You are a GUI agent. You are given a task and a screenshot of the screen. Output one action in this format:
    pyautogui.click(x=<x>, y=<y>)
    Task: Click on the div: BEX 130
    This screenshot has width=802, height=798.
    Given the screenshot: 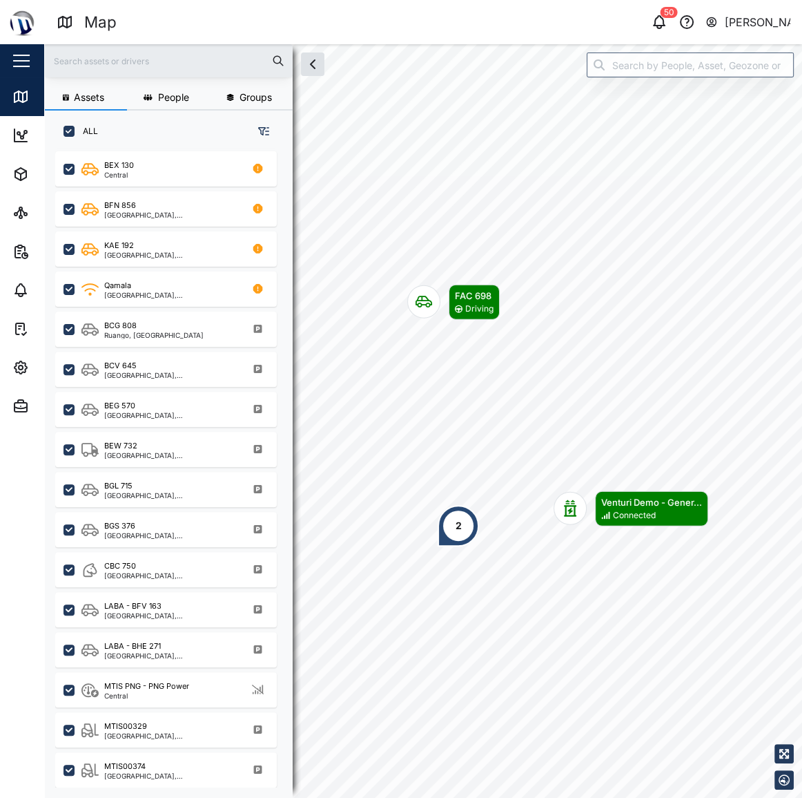 What is the action you would take?
    pyautogui.click(x=119, y=165)
    